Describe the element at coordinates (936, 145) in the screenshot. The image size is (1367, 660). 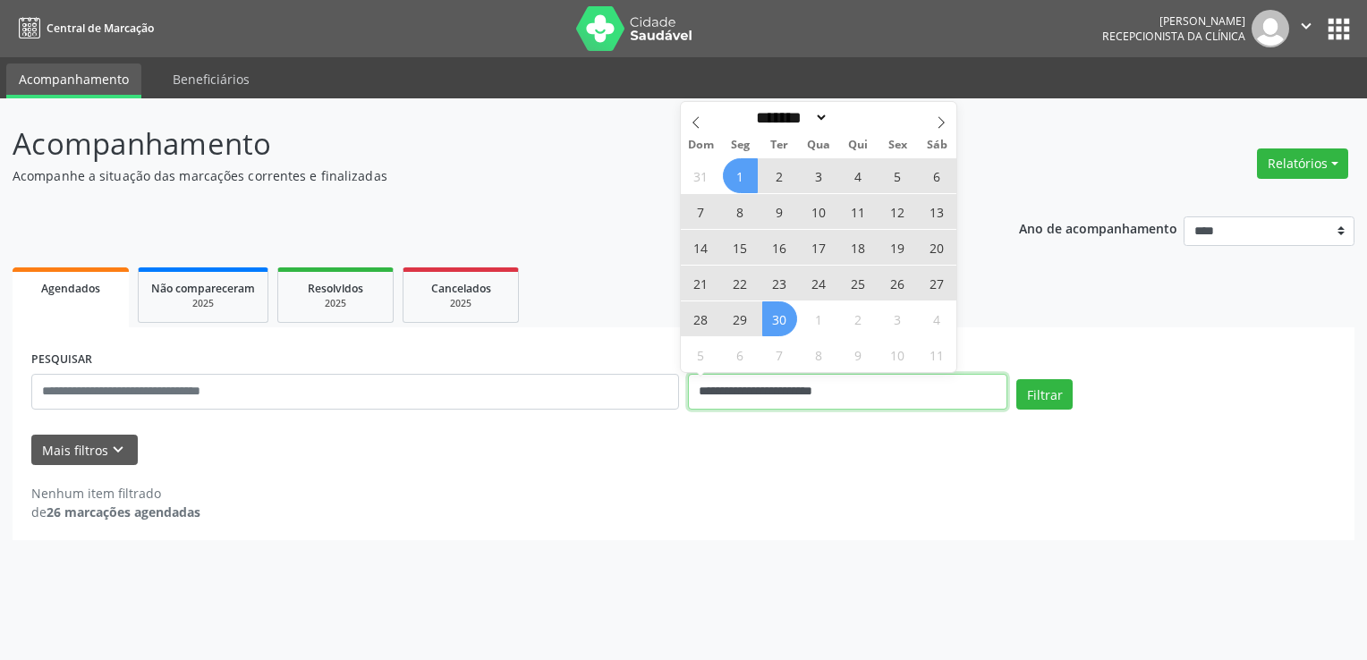
I see `span: Sáb` at that location.